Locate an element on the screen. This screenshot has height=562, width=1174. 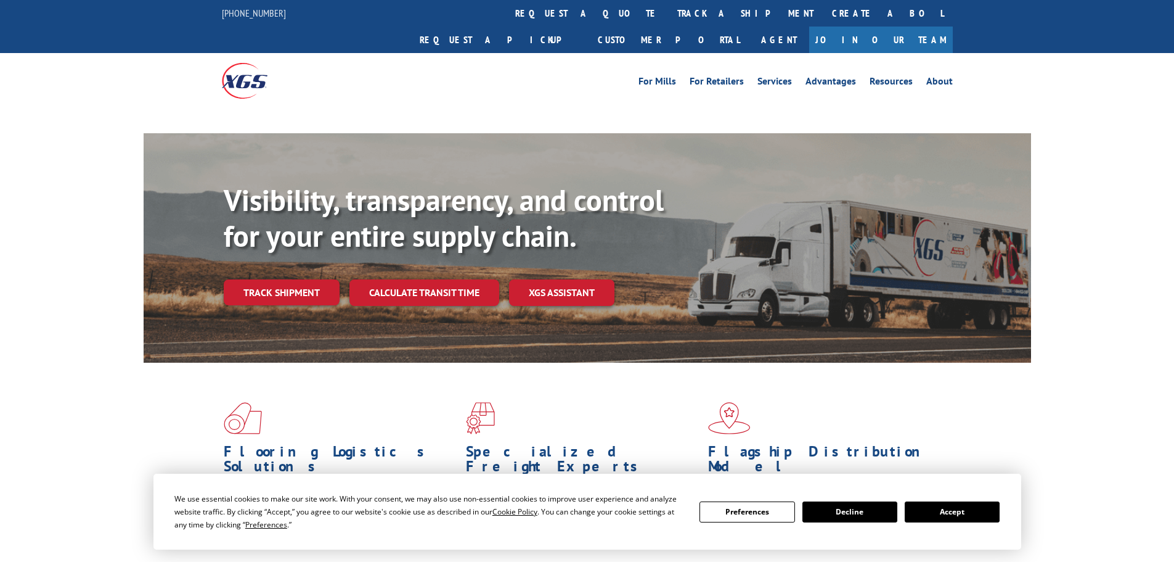
div: We use essential cookies to make our site work. With your consent, we may also use non-essential ... is located at coordinates (430, 511).